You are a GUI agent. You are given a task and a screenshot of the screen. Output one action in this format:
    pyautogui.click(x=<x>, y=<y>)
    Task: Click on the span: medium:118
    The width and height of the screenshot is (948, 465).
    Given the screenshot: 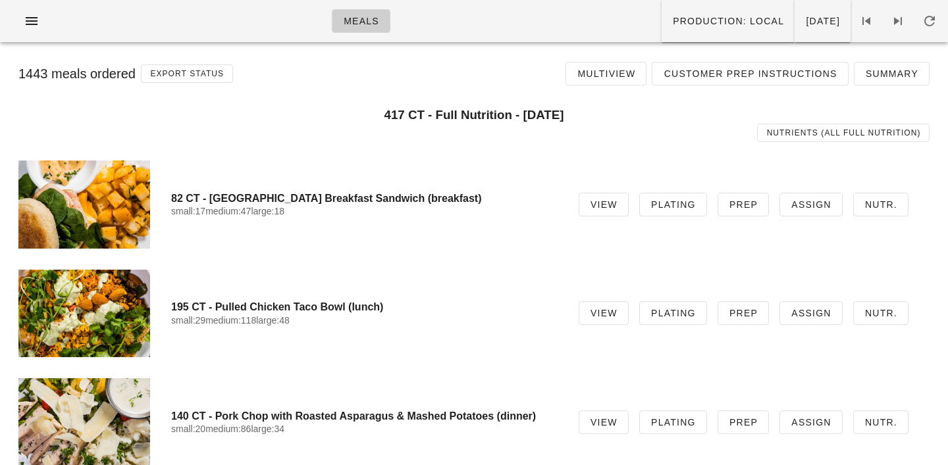 What is the action you would take?
    pyautogui.click(x=230, y=320)
    